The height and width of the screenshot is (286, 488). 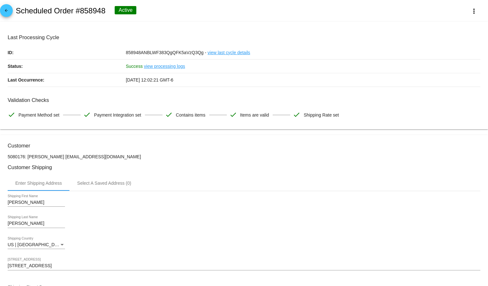 I want to click on div: Active, so click(x=125, y=10).